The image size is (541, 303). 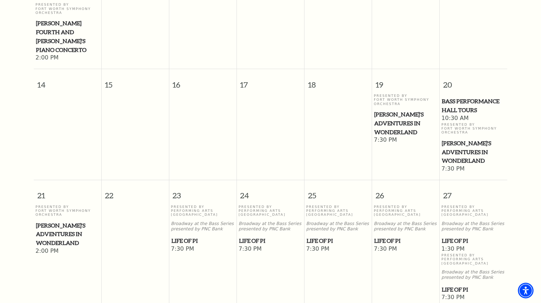 What do you see at coordinates (203, 81) in the screenshot?
I see `span: 16` at bounding box center [203, 81].